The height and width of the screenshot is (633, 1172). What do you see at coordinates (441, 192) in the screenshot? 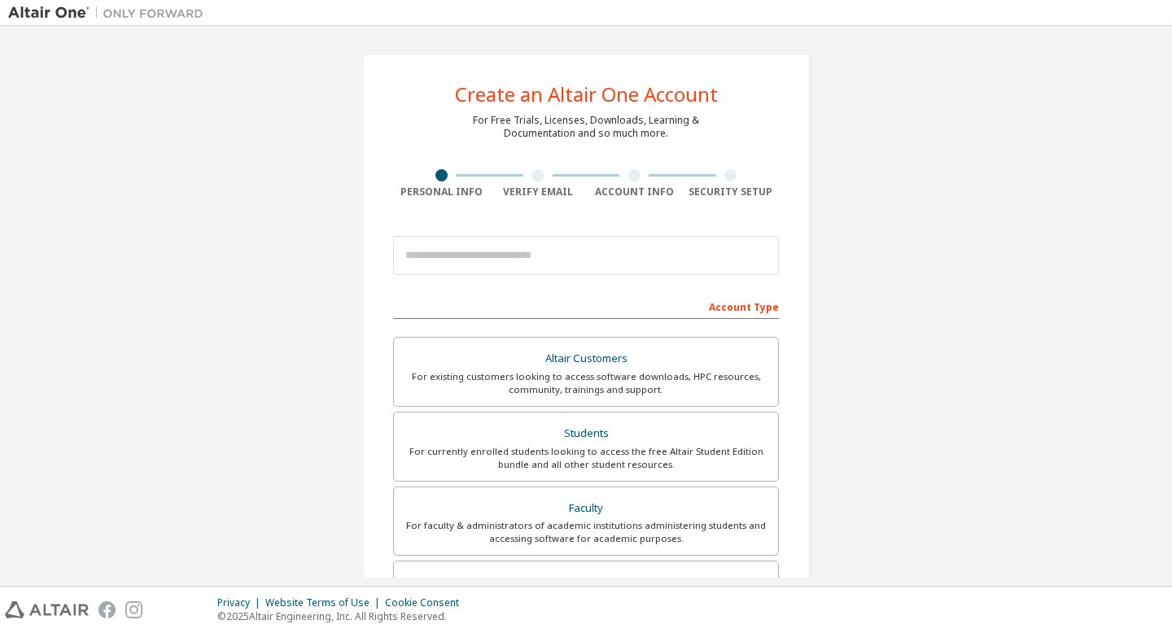
I see `div: Personal Info` at bounding box center [441, 192].